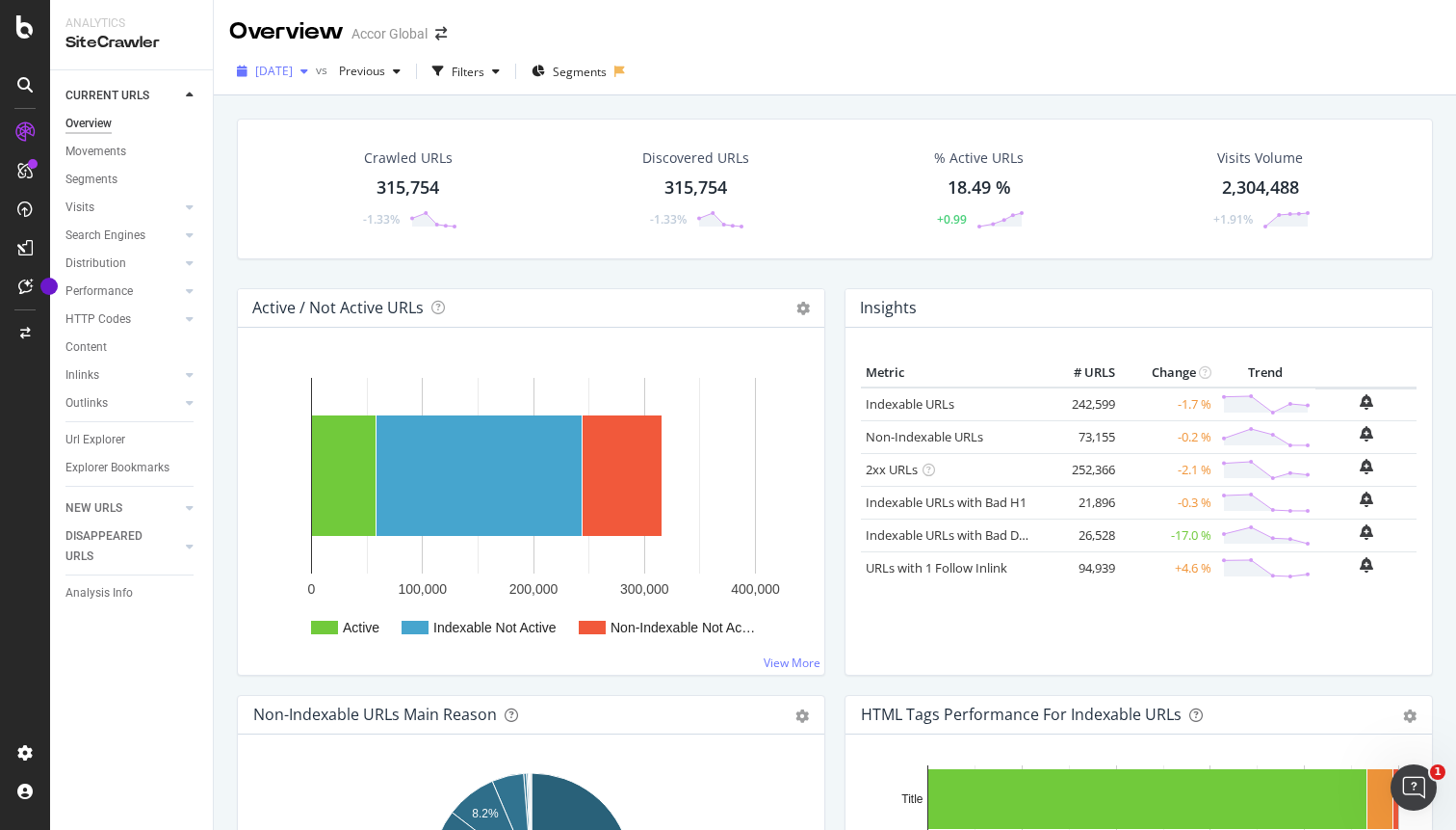 The width and height of the screenshot is (1456, 830). Describe the element at coordinates (122, 403) in the screenshot. I see `a: Outlinks` at that location.